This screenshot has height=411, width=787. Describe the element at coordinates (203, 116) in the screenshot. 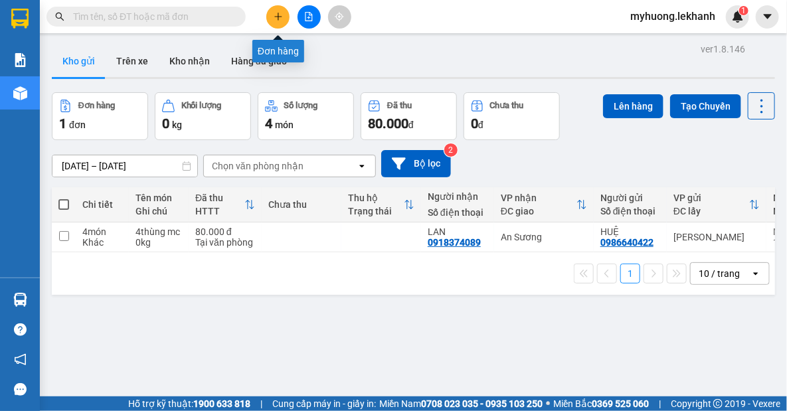

I see `button: Khối lượng0kg` at that location.